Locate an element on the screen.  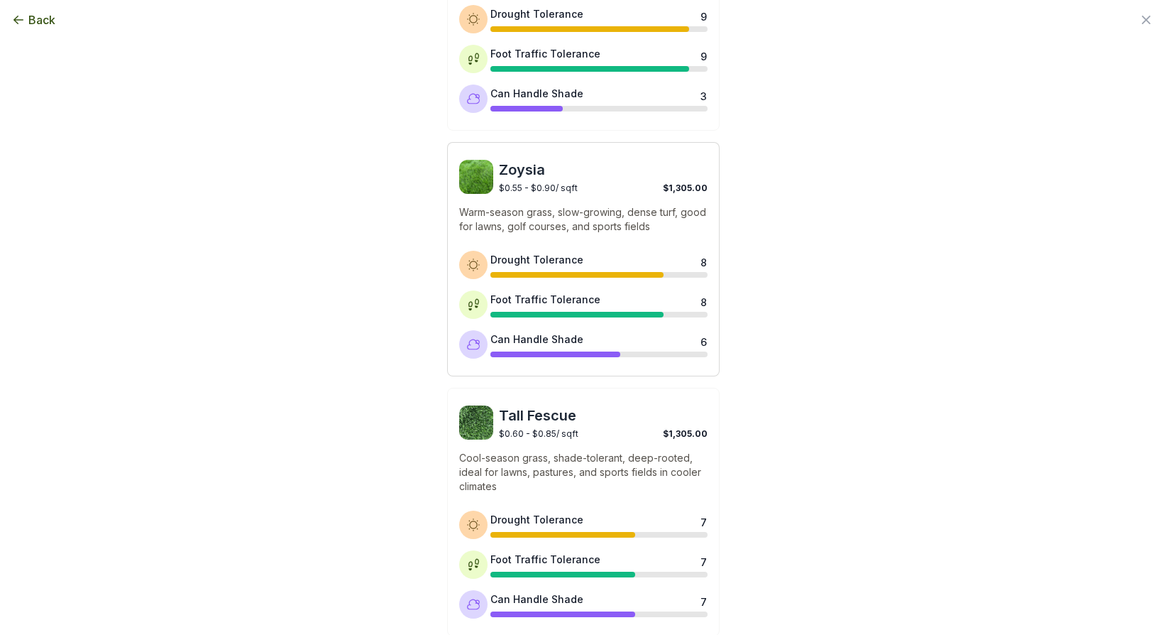
span: $0.55 - $0.90 / sqft is located at coordinates (538, 187).